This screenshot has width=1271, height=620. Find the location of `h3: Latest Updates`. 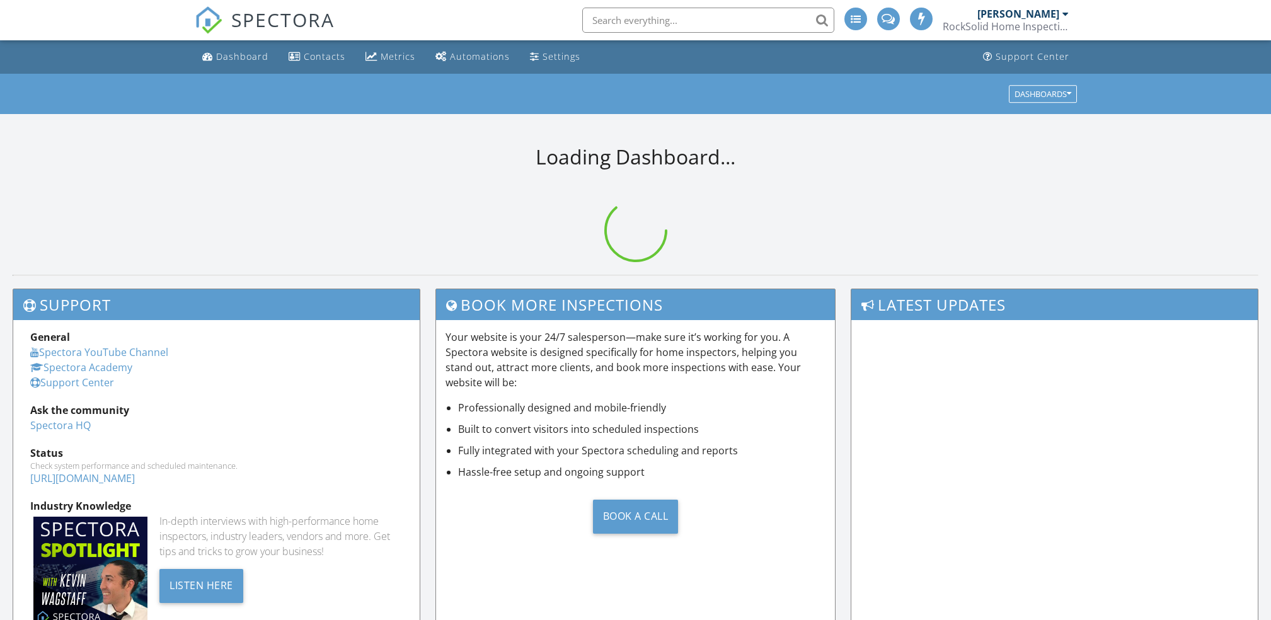

h3: Latest Updates is located at coordinates (1054, 304).